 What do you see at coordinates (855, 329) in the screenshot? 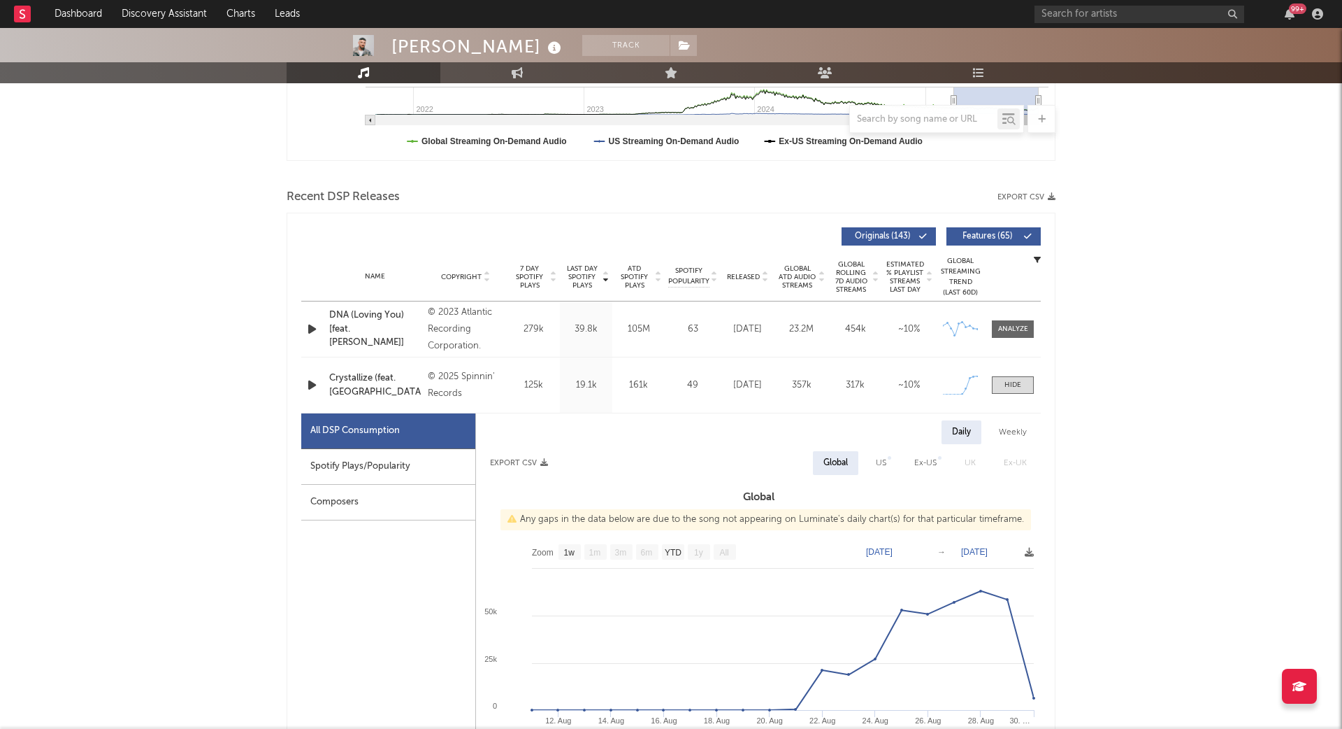
I see `div: 454k` at bounding box center [855, 329].